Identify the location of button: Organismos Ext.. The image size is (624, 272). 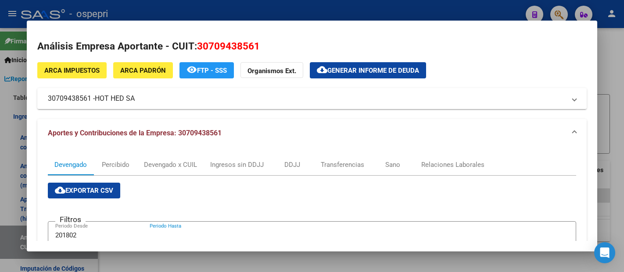
(272, 70).